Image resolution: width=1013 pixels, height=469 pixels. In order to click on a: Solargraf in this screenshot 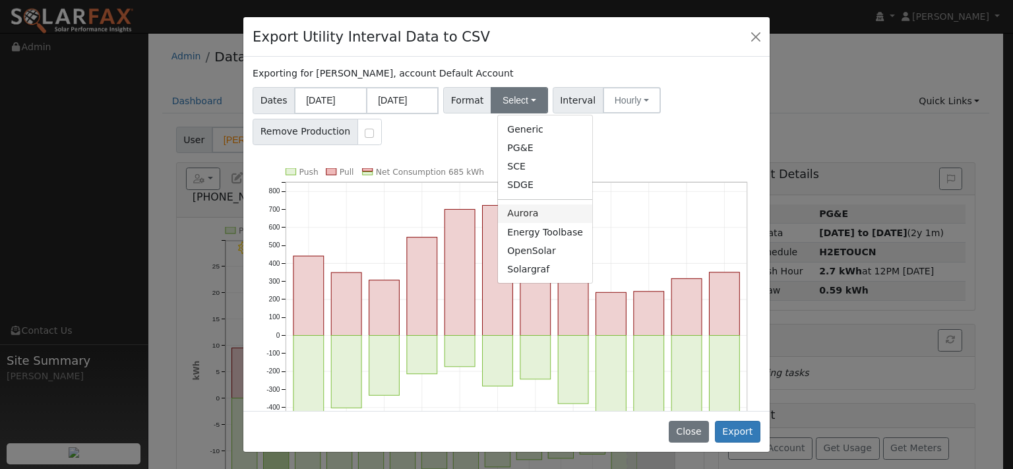, I will do `click(545, 269)`.